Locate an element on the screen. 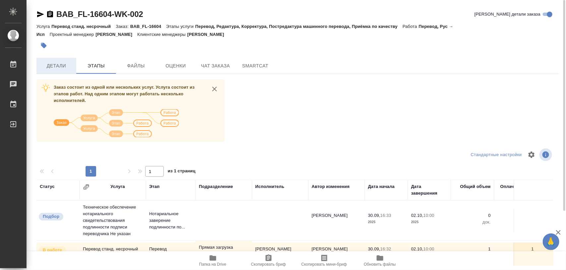 The image size is (566, 270). div: Статус is located at coordinates (47, 186).